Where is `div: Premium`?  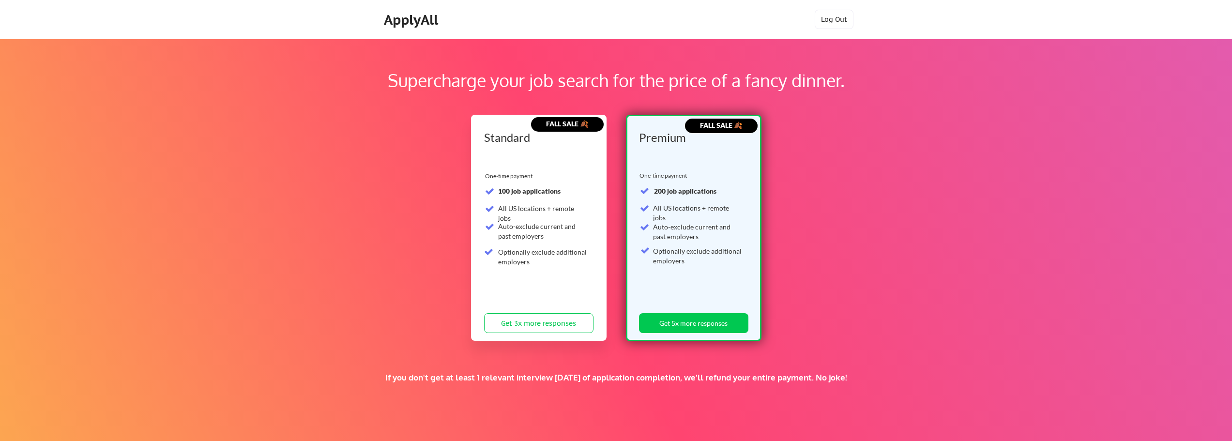 div: Premium is located at coordinates (692, 138).